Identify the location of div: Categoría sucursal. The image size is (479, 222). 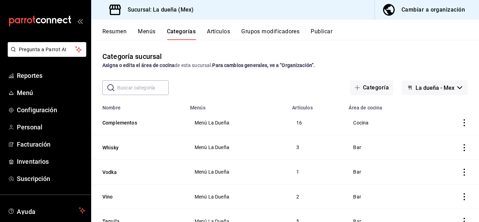
(132, 56).